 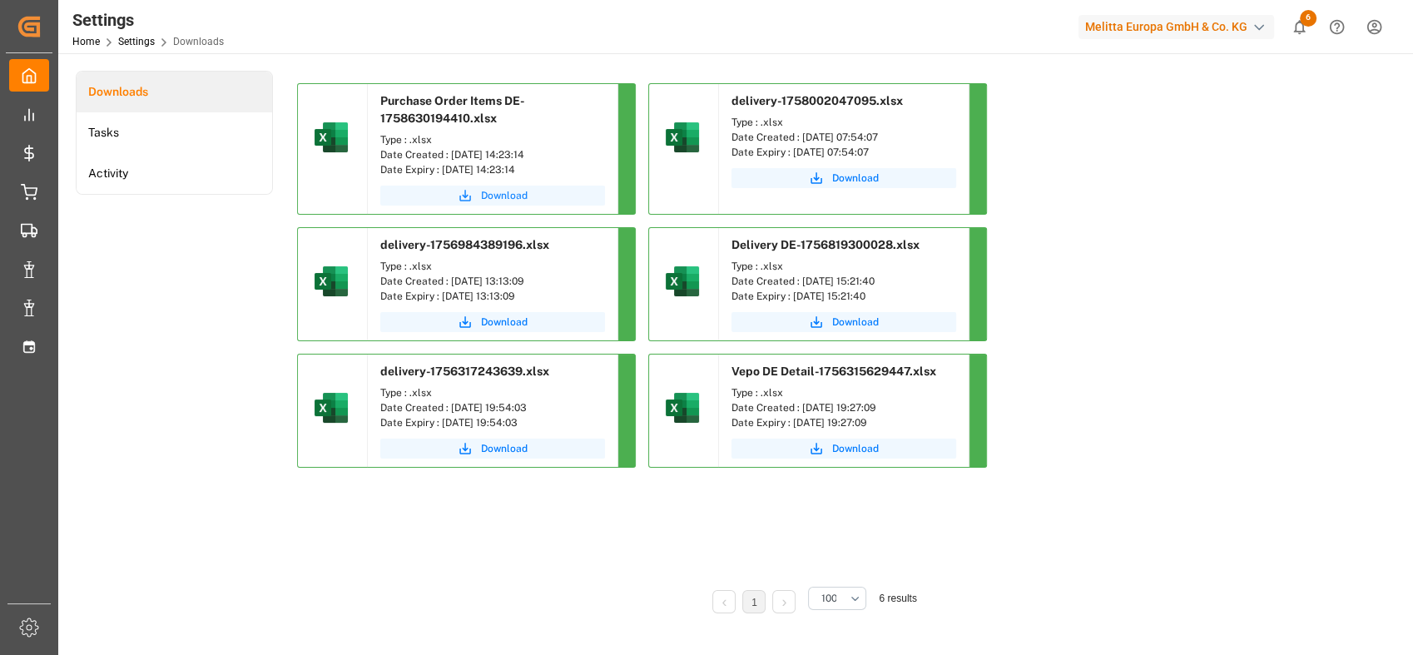 I want to click on button: open menu, so click(x=837, y=598).